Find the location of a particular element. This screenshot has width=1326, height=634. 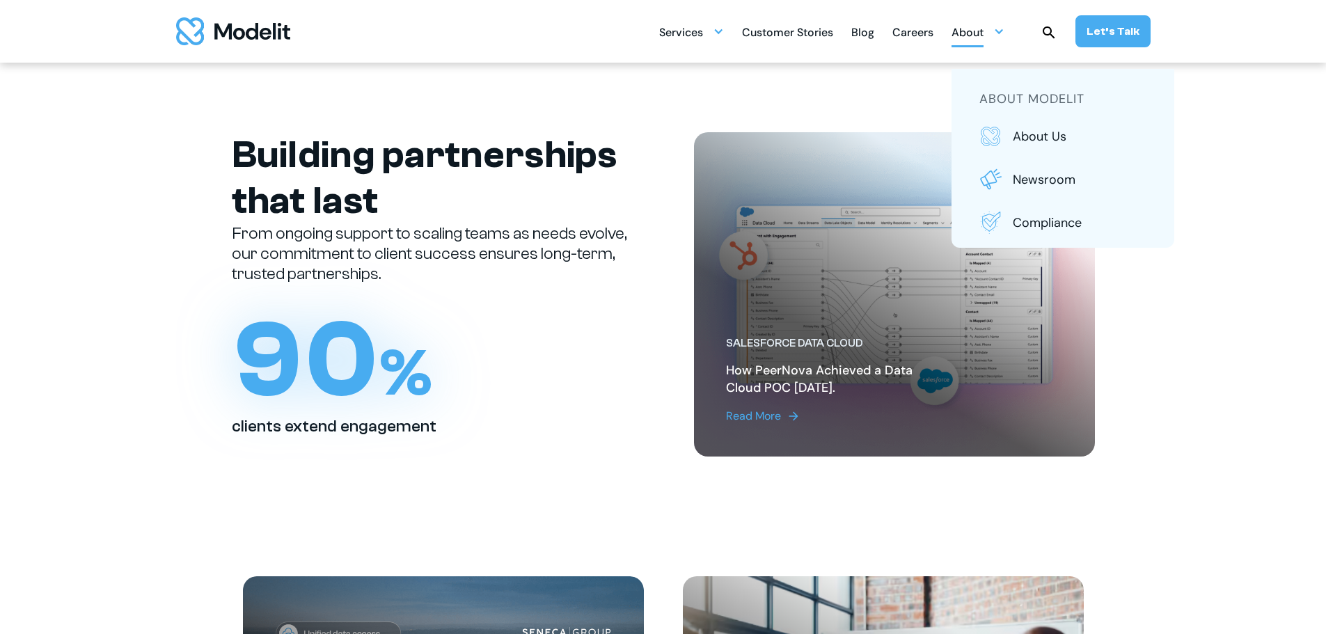

div: Blog is located at coordinates (862, 33).